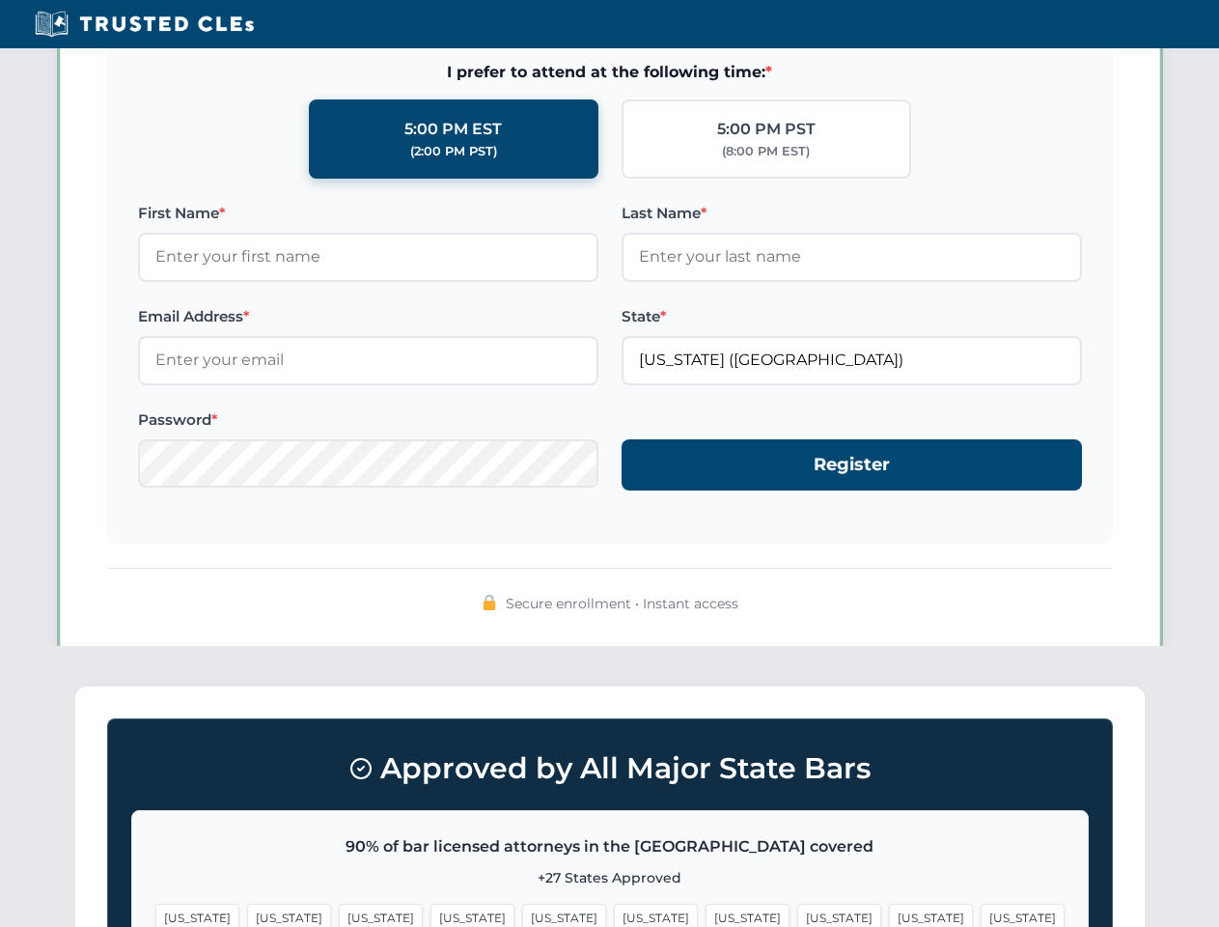 This screenshot has width=1219, height=927. Describe the element at coordinates (368, 213) in the screenshot. I see `label: First Name` at that location.